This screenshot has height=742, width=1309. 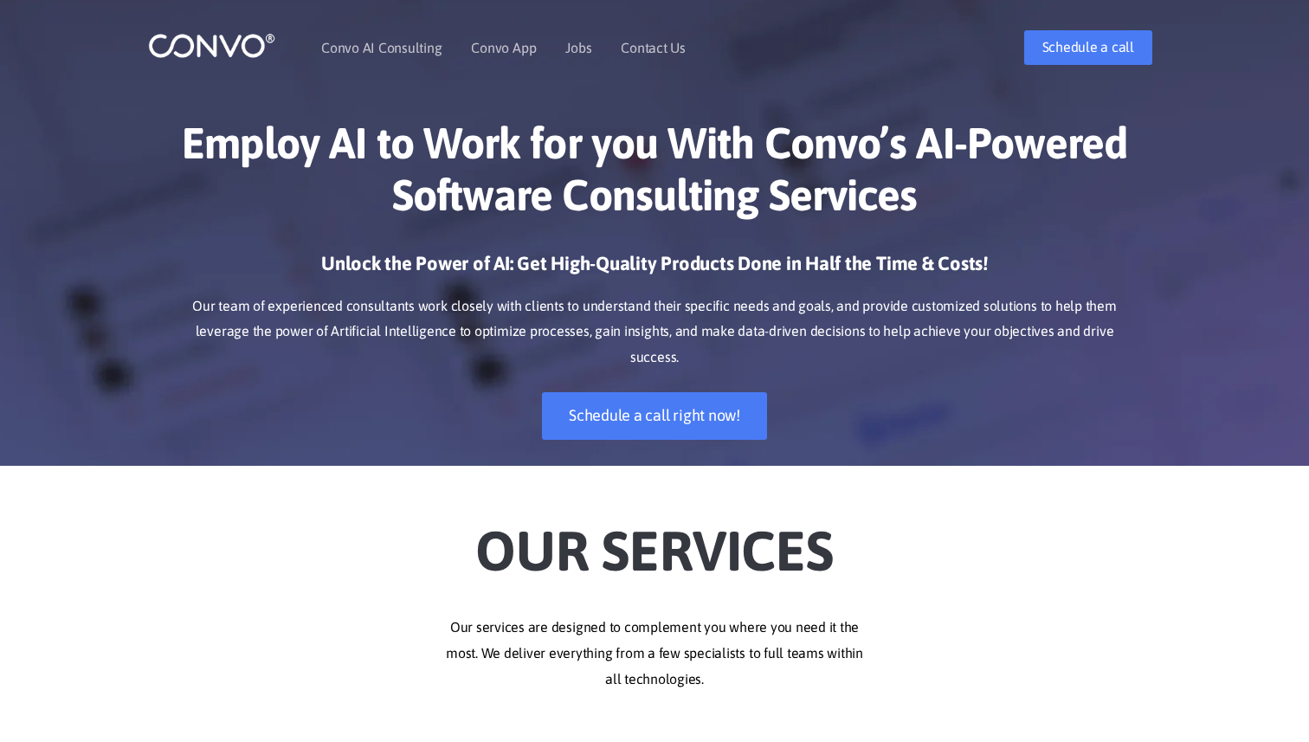 What do you see at coordinates (654, 175) in the screenshot?
I see `h1: Employ AI to Work for you With Convo’s AI-Powered Software Consulting Services` at bounding box center [654, 175].